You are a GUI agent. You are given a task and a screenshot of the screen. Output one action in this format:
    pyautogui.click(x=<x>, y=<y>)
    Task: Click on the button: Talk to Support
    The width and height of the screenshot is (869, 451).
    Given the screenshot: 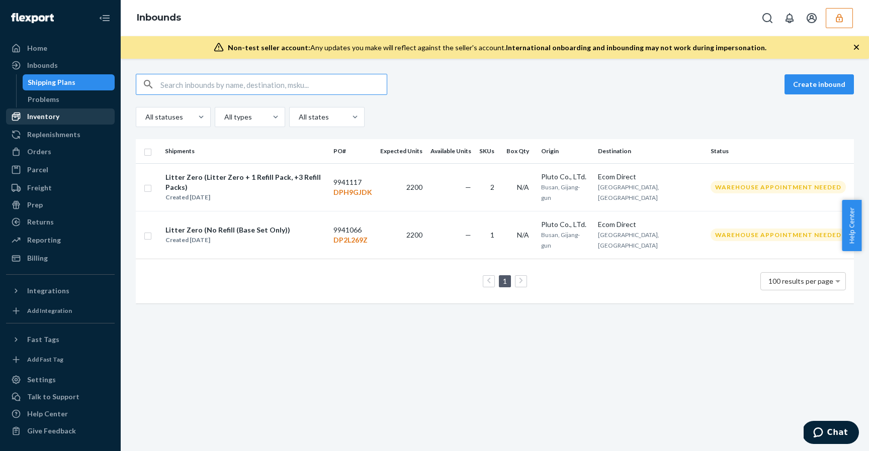 What is the action you would take?
    pyautogui.click(x=60, y=397)
    